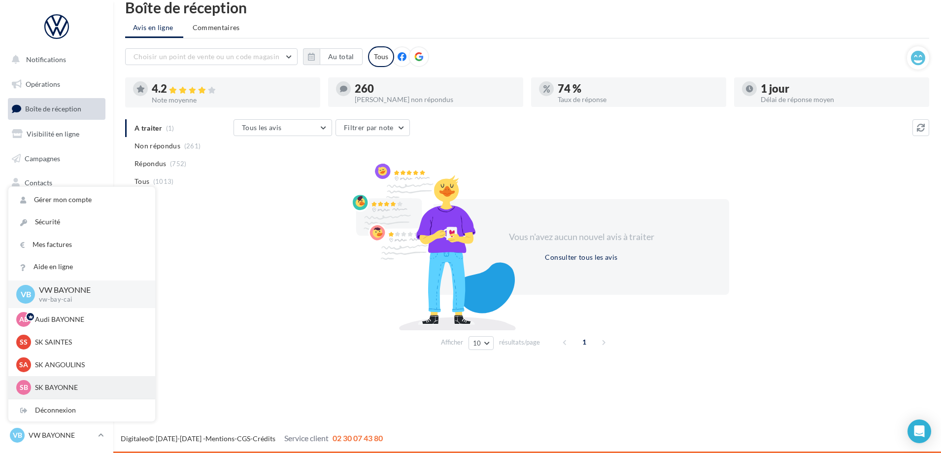  What do you see at coordinates (283, 128) in the screenshot?
I see `button: Tous les avis` at bounding box center [283, 128].